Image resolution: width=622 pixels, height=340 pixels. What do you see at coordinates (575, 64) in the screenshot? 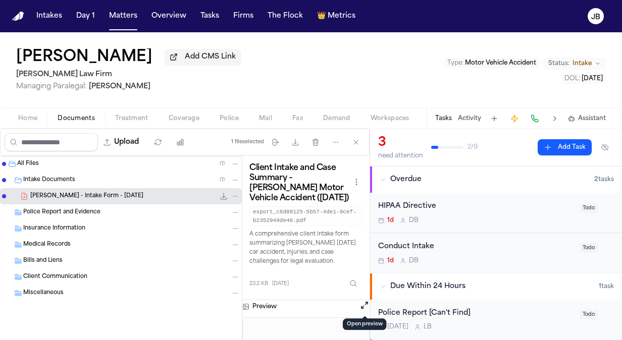
I see `button: Change status from Intake` at bounding box center [575, 64].